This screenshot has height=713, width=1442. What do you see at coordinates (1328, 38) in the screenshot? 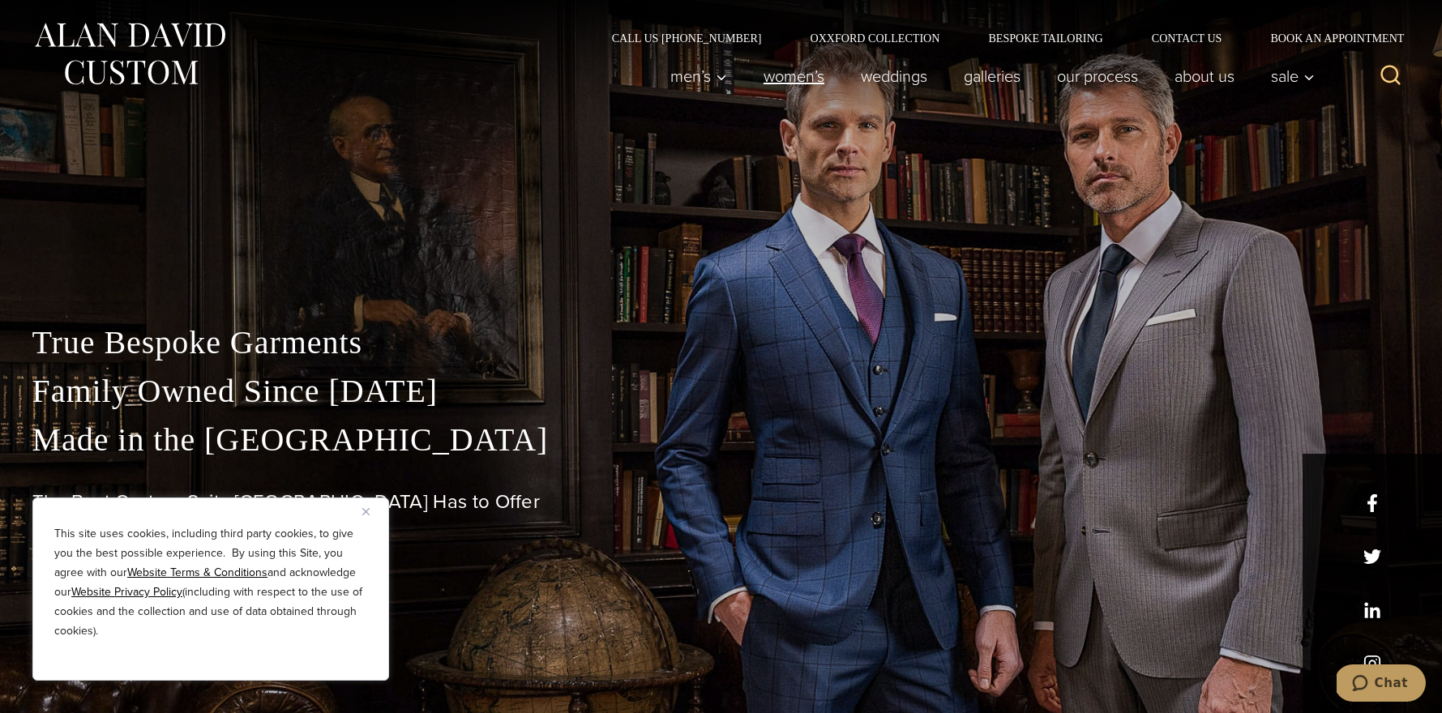
I see `a: Book an Appointment` at bounding box center [1328, 38].